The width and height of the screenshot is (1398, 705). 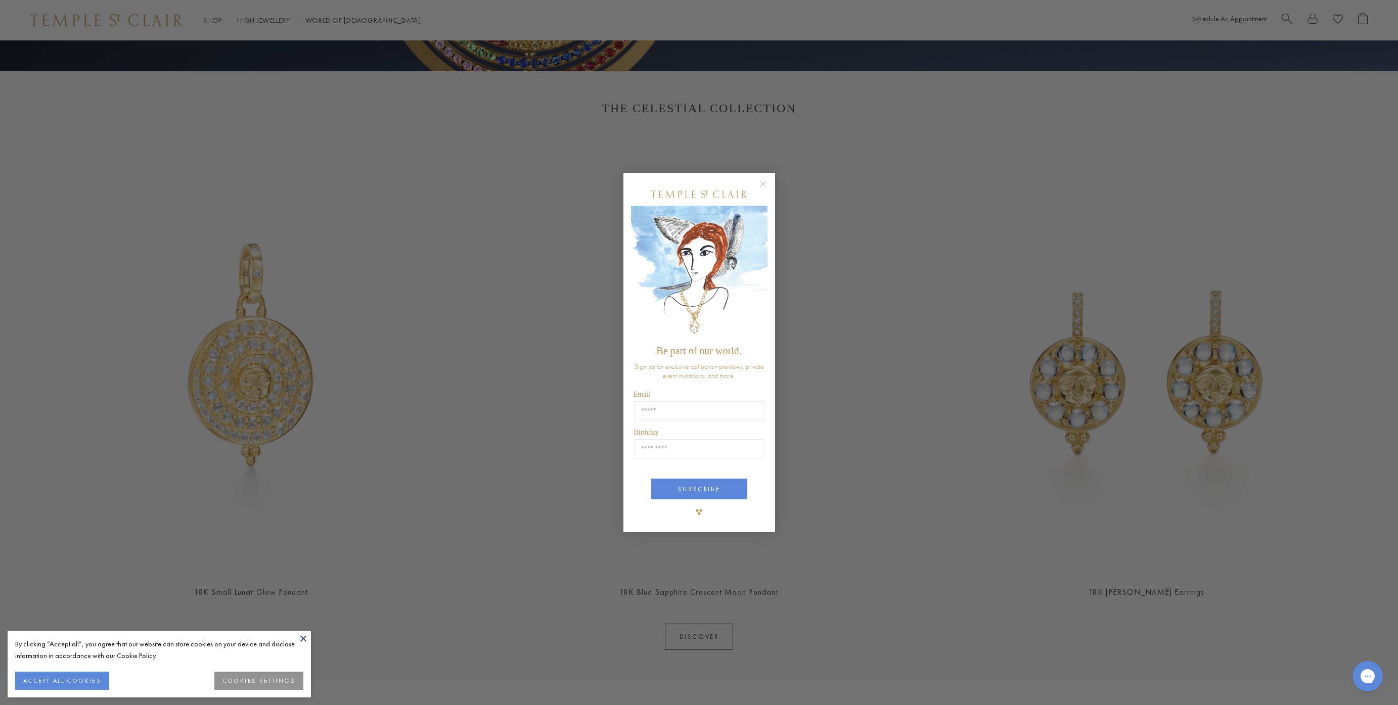 What do you see at coordinates (699, 512) in the screenshot?
I see `img: TSC` at bounding box center [699, 512].